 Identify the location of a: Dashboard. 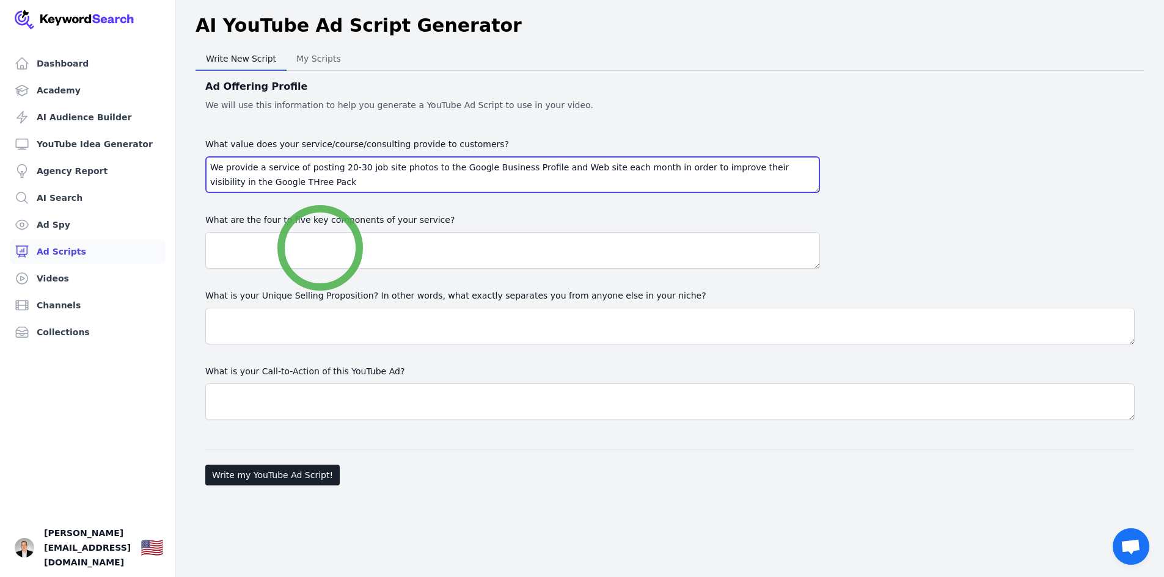
(87, 64).